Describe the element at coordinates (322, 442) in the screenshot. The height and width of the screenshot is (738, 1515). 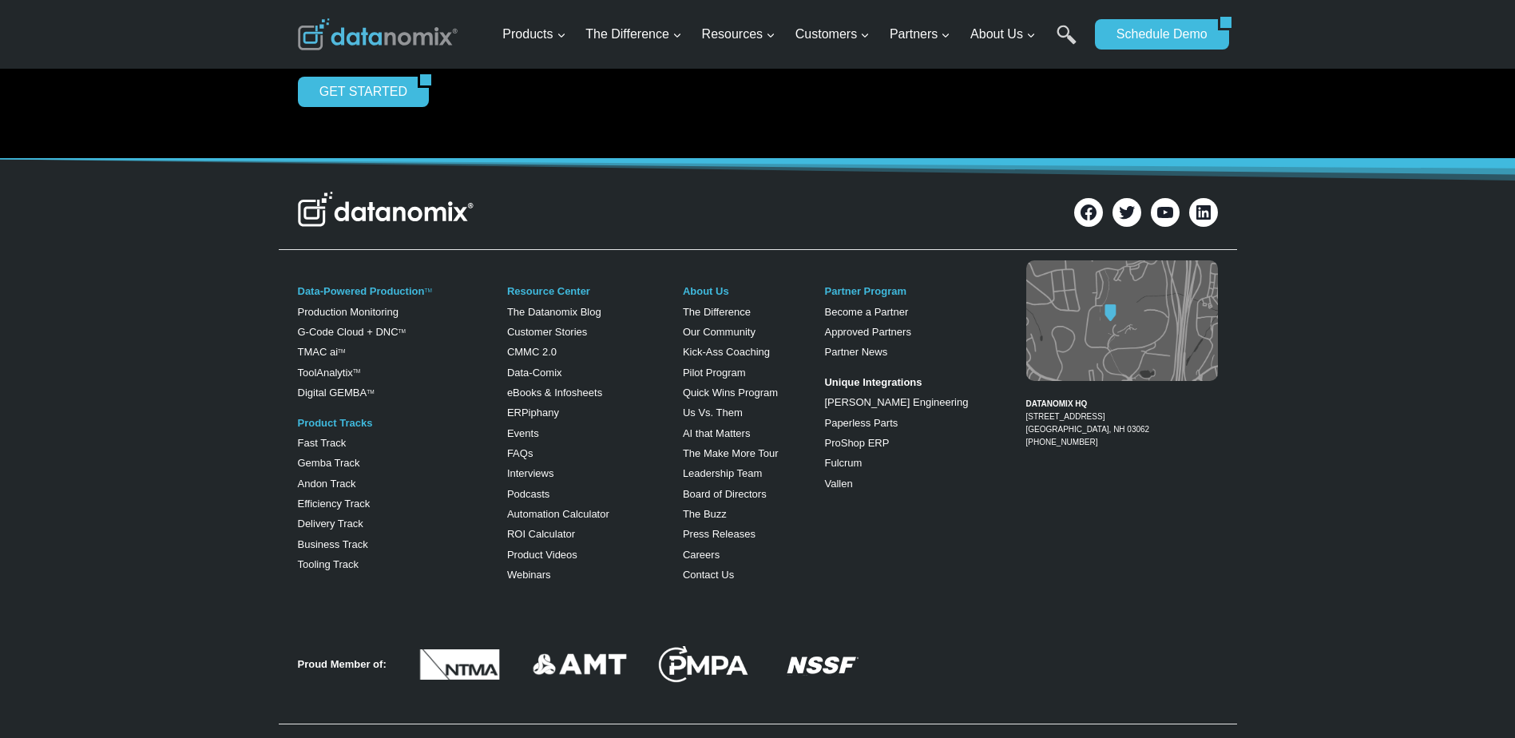
I see `a: Fast Track` at that location.